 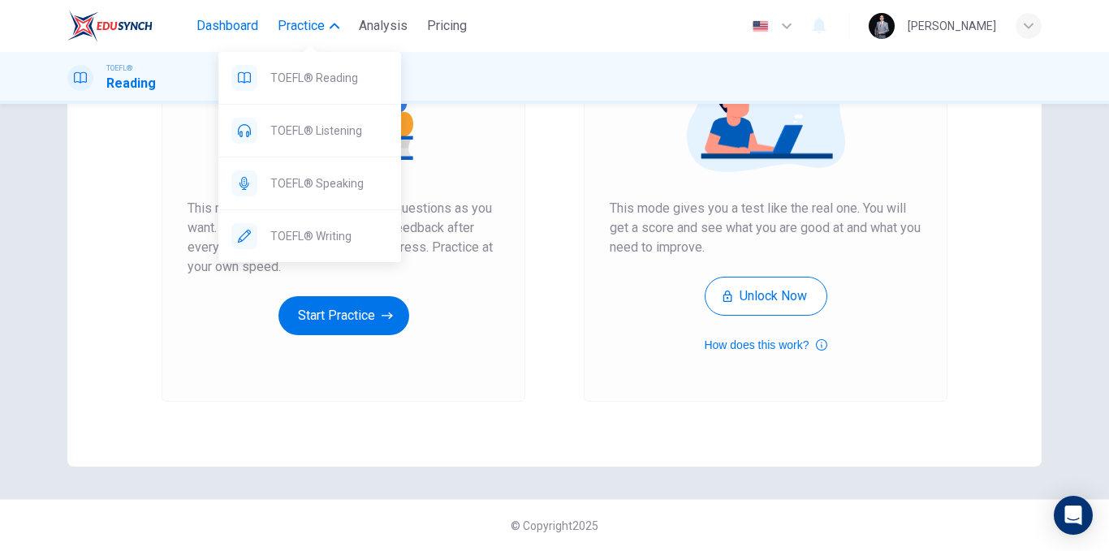 What do you see at coordinates (765, 345) in the screenshot?
I see `button: How does this work?` at bounding box center [765, 345].